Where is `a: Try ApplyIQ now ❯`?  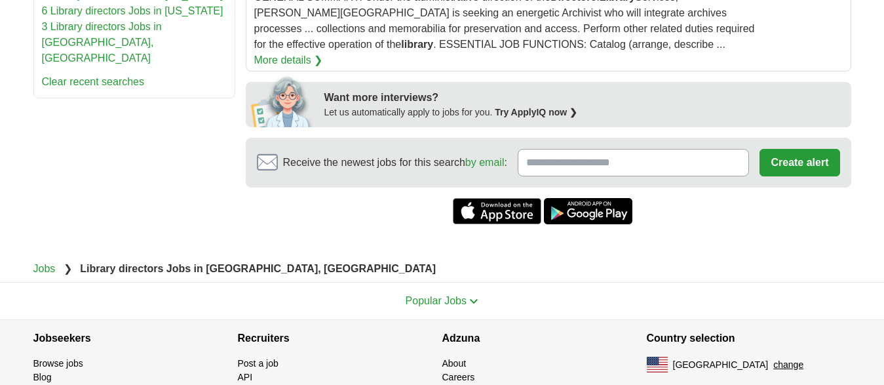 a: Try ApplyIQ now ❯ is located at coordinates (536, 112).